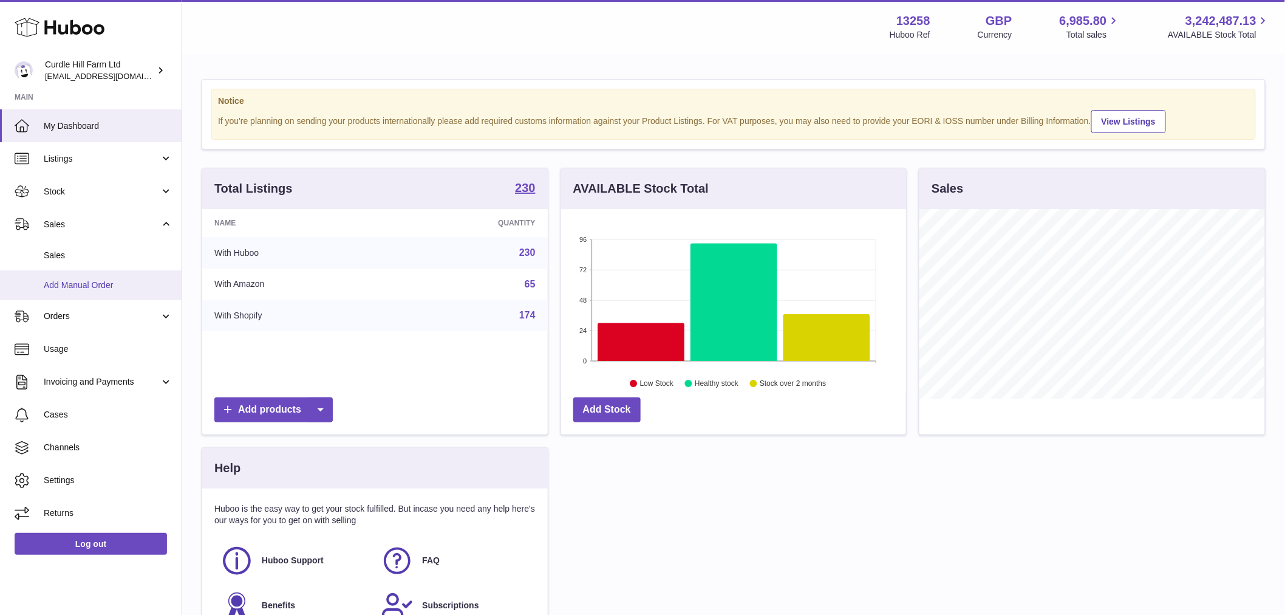  What do you see at coordinates (278, 605) in the screenshot?
I see `span: Benefits` at bounding box center [278, 605].